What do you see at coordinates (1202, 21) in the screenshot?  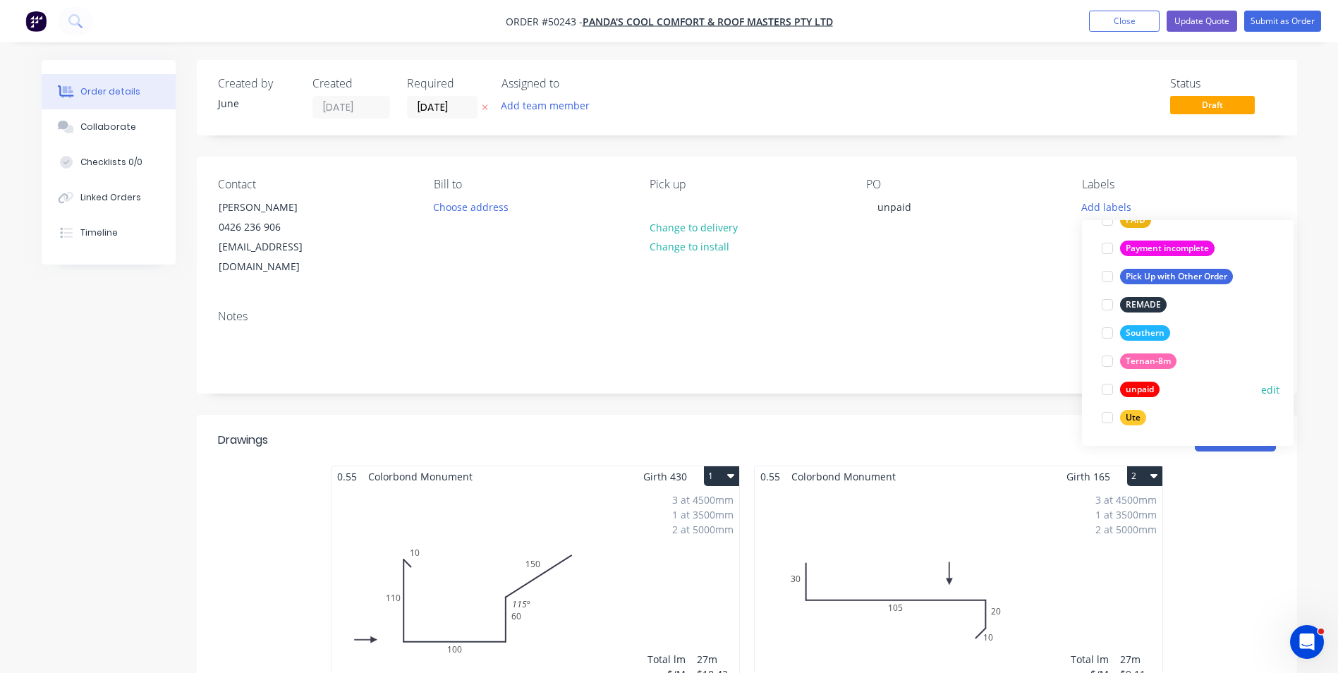 I see `button: Update Quote` at bounding box center [1202, 21].